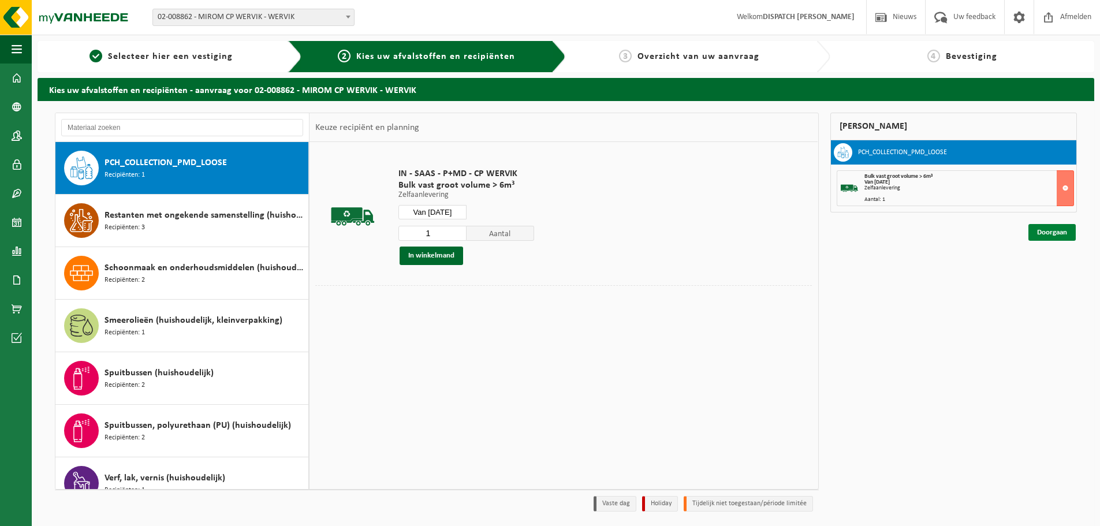 This screenshot has height=526, width=1100. Describe the element at coordinates (96, 56) in the screenshot. I see `span: 1` at that location.